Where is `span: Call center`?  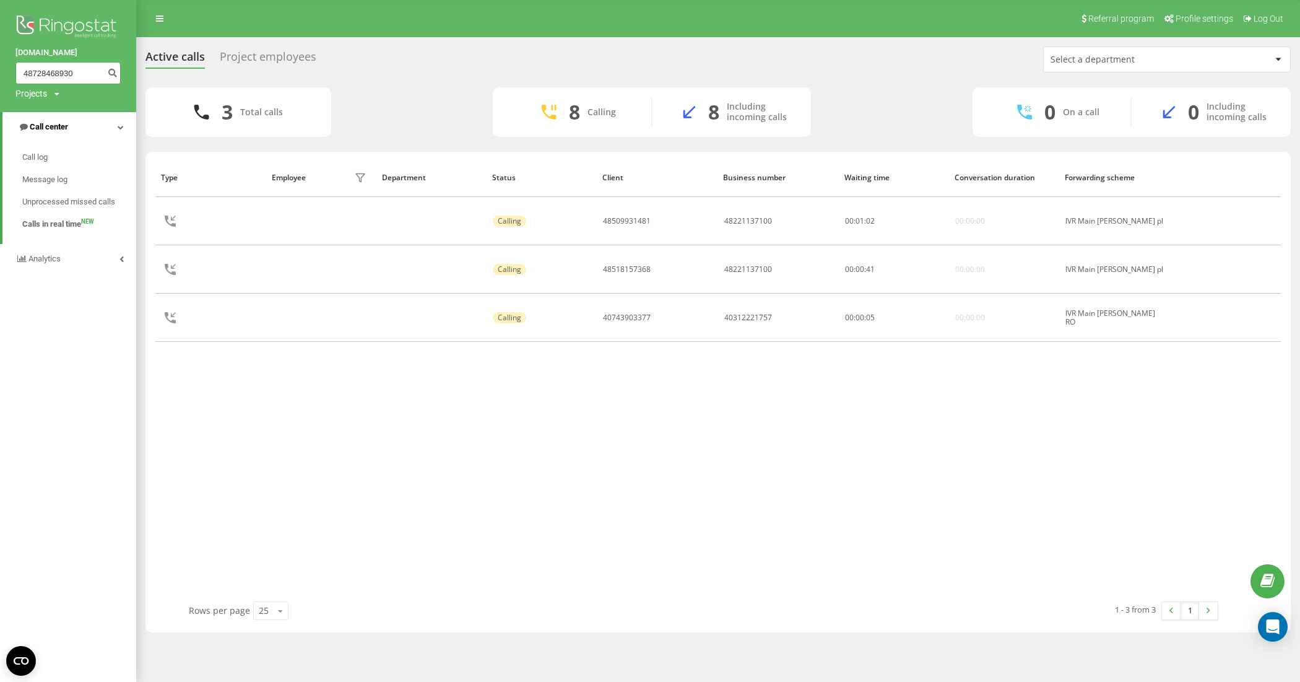
span: Call center is located at coordinates (49, 126).